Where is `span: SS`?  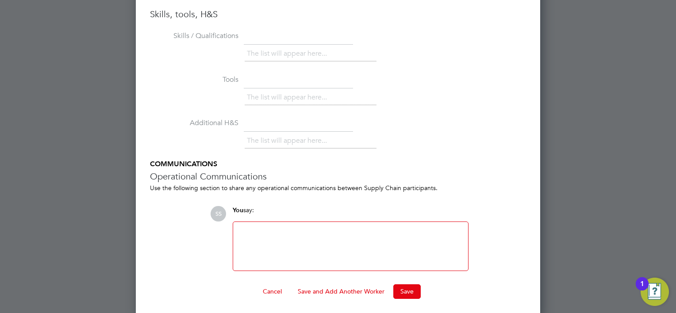 span: SS is located at coordinates (218, 214).